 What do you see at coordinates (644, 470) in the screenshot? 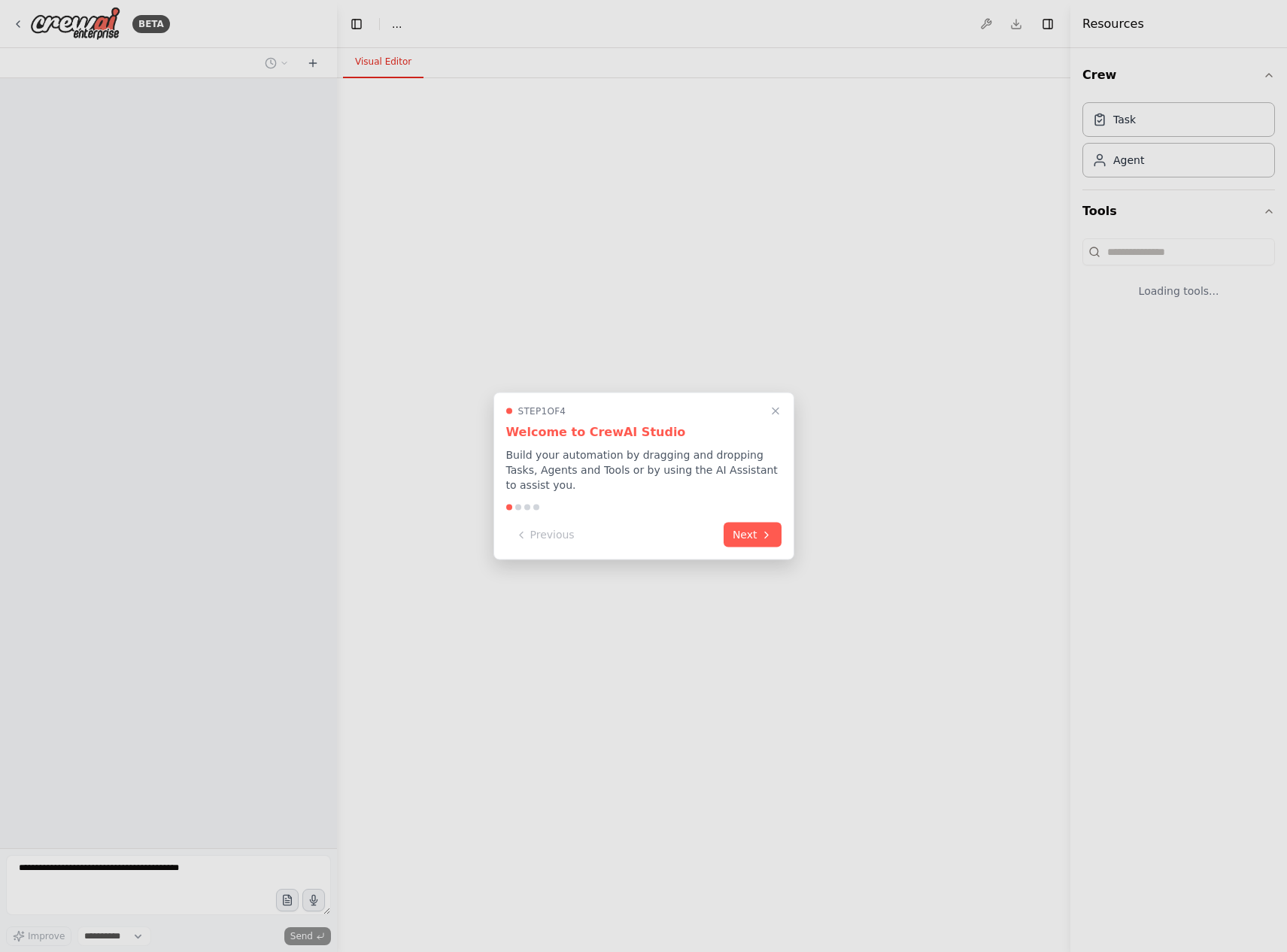
I see `p: Build your automation by dragging and dropping Tasks, Agents and Tools or by using the AI Assista...` at bounding box center [644, 470].